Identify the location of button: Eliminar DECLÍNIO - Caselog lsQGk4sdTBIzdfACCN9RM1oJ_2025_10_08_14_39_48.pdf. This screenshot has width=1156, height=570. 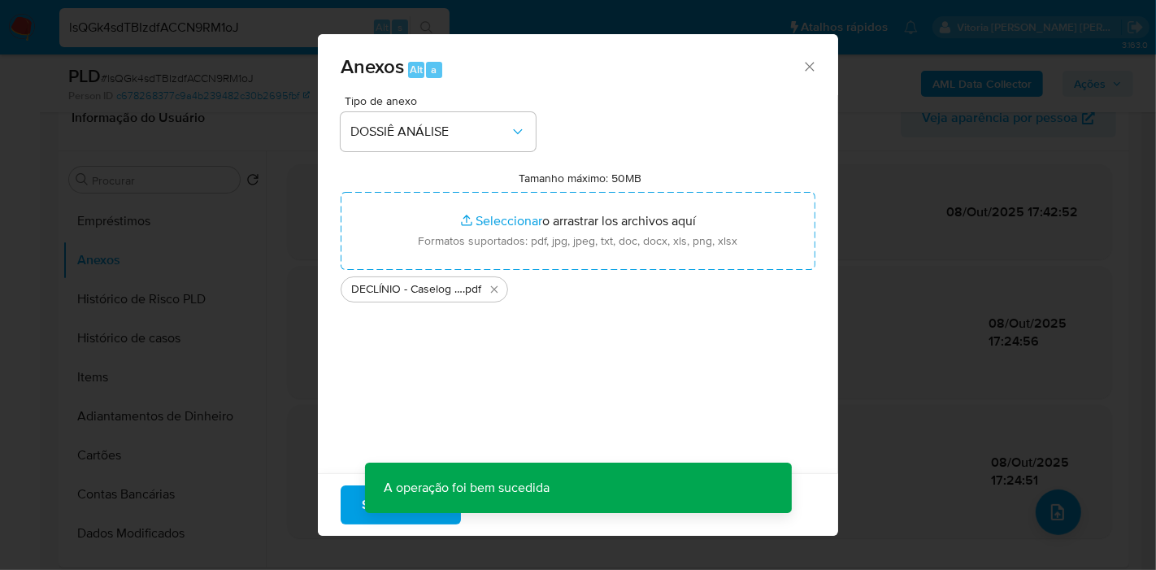
(494, 289).